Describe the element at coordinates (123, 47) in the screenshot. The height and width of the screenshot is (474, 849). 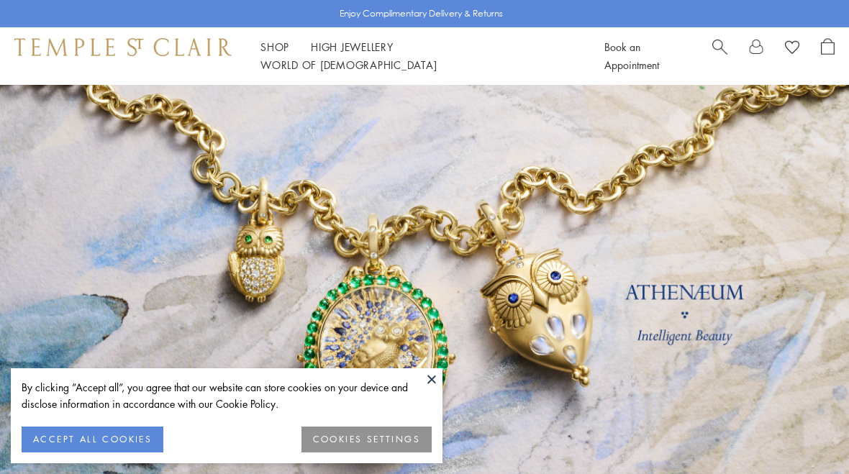
I see `img: Temple St. Clair` at that location.